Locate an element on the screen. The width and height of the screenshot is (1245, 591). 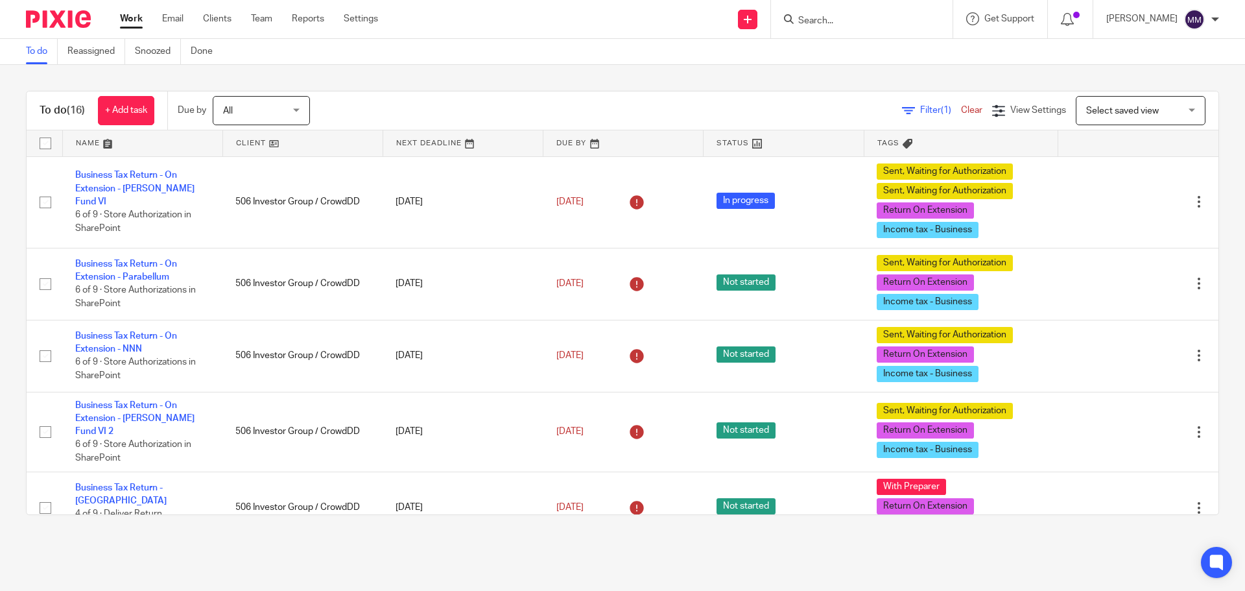
span: All is located at coordinates (228, 111).